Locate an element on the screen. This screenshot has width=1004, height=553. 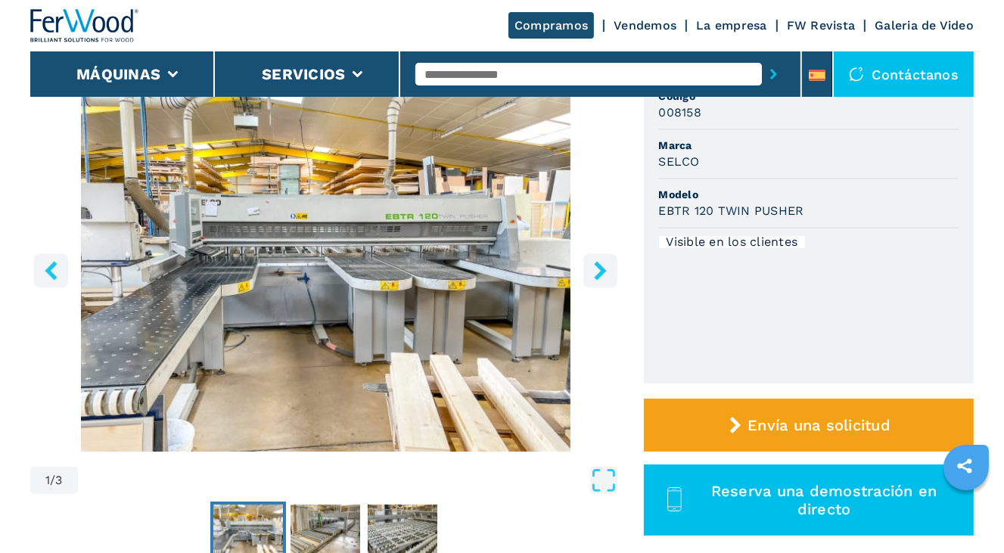
span: Marca is located at coordinates (809, 145).